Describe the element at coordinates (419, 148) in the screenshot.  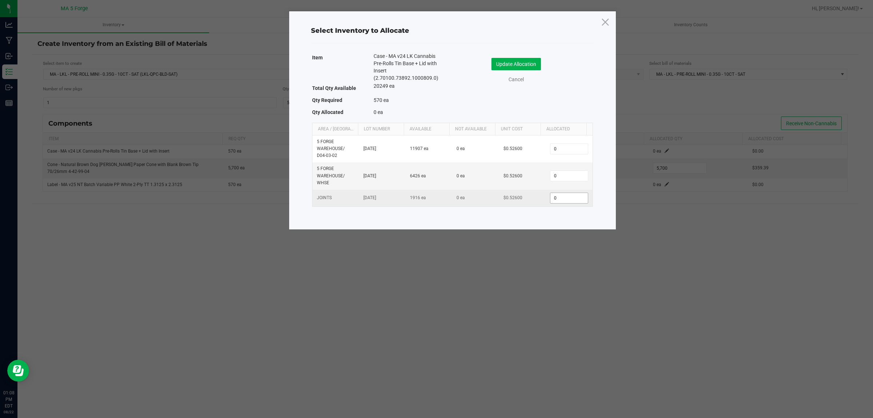
I see `span: 11907 ea` at that location.